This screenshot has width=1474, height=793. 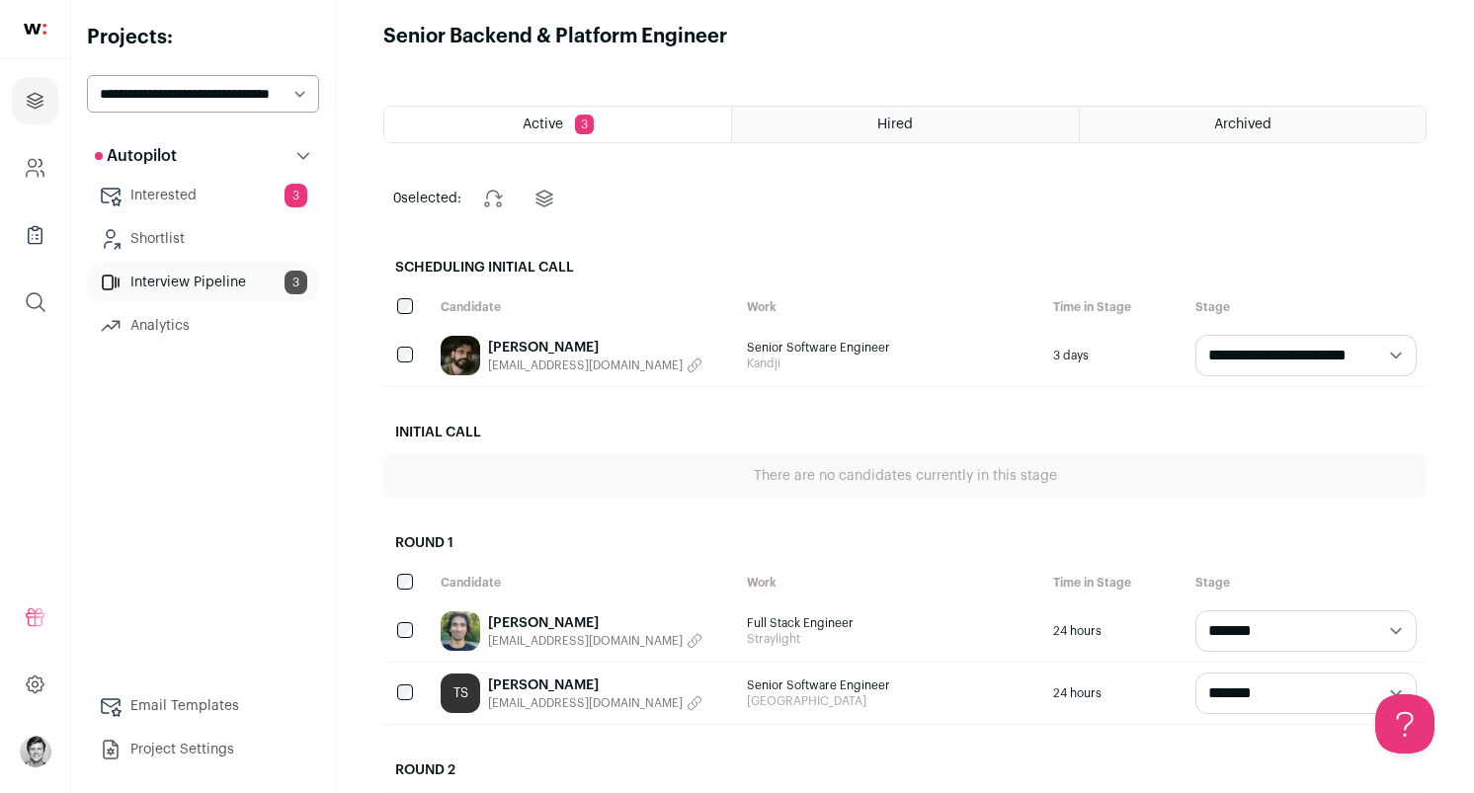 I want to click on span: Active, so click(x=542, y=124).